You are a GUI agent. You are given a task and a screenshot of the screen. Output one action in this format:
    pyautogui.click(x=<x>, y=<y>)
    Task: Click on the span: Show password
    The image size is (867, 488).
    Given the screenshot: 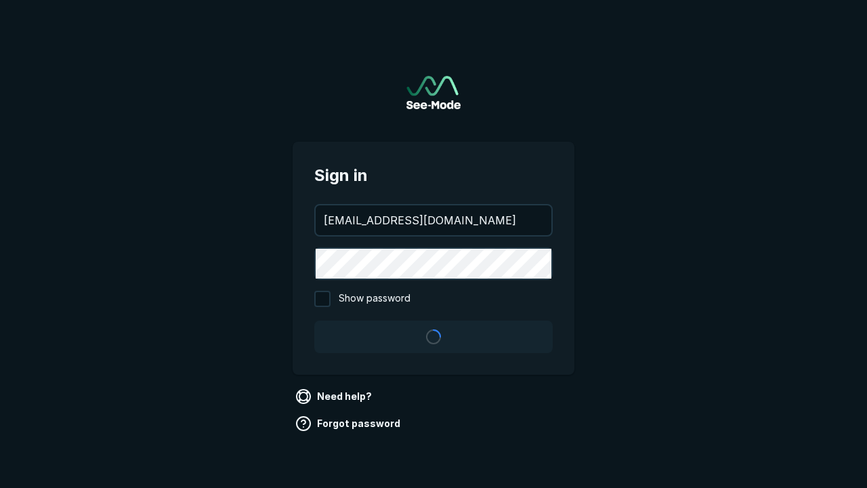 What is the action you would take?
    pyautogui.click(x=375, y=299)
    